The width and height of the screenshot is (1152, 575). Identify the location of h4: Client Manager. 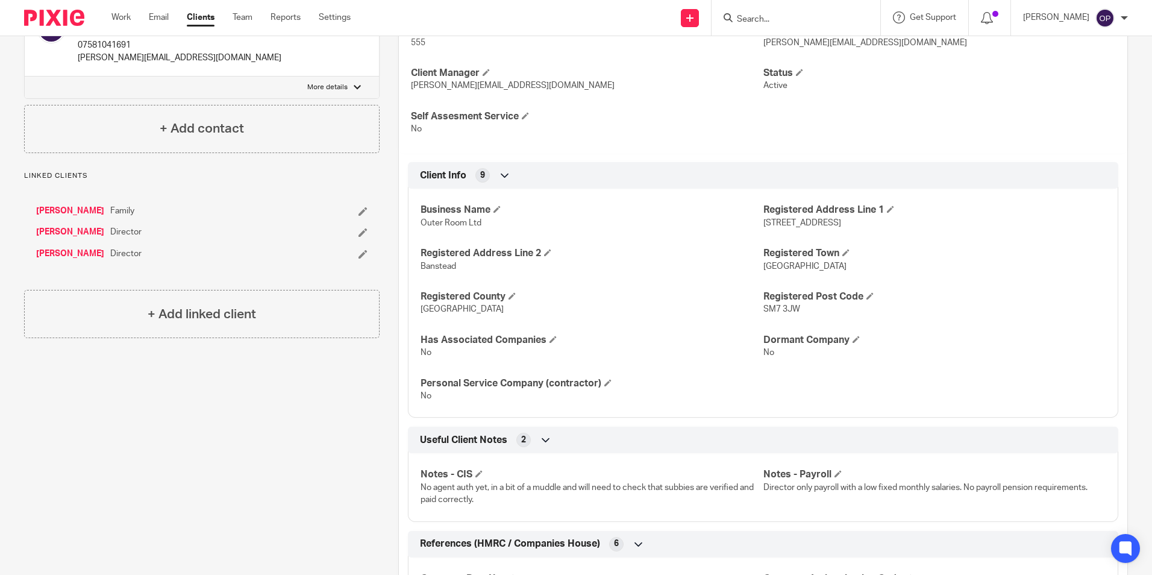
(587, 73).